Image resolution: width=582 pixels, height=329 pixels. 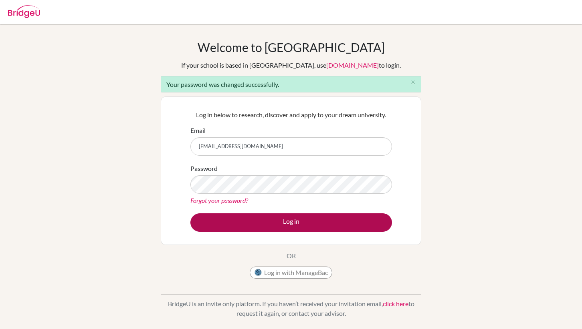 What do you see at coordinates (291, 309) in the screenshot?
I see `p: BridgeU is an invite only platform. If you haven’t received your invitation email, to request it ...` at bounding box center [291, 309].